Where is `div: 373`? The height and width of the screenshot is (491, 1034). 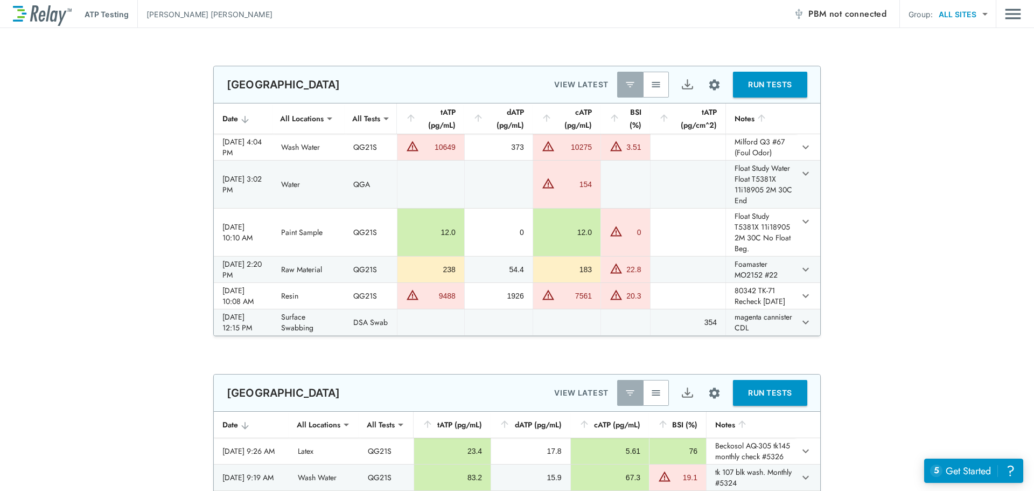 div: 373 is located at coordinates (499, 147).